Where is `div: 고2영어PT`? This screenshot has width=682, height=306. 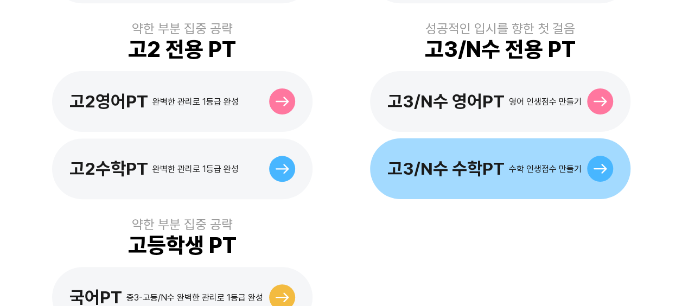
div: 고2영어PT is located at coordinates (109, 102).